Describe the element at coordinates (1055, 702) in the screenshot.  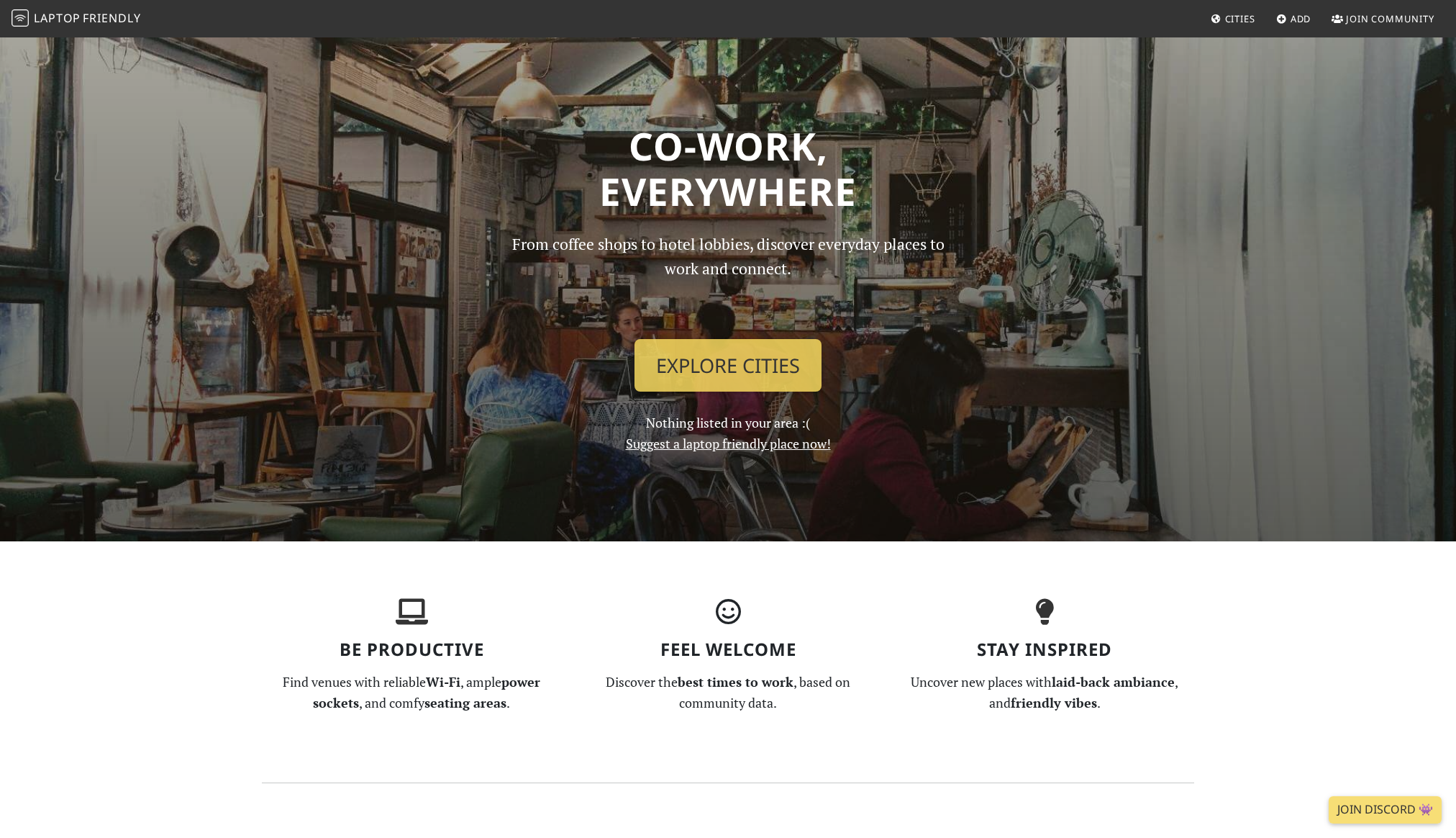
I see `strong: friendly vibes` at that location.